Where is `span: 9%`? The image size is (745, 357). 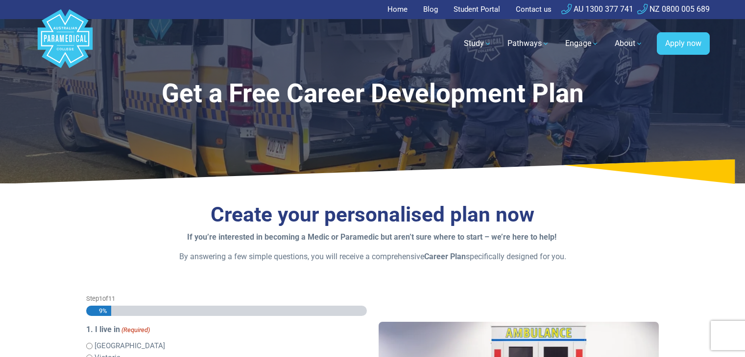
span: 9% is located at coordinates (101, 311).